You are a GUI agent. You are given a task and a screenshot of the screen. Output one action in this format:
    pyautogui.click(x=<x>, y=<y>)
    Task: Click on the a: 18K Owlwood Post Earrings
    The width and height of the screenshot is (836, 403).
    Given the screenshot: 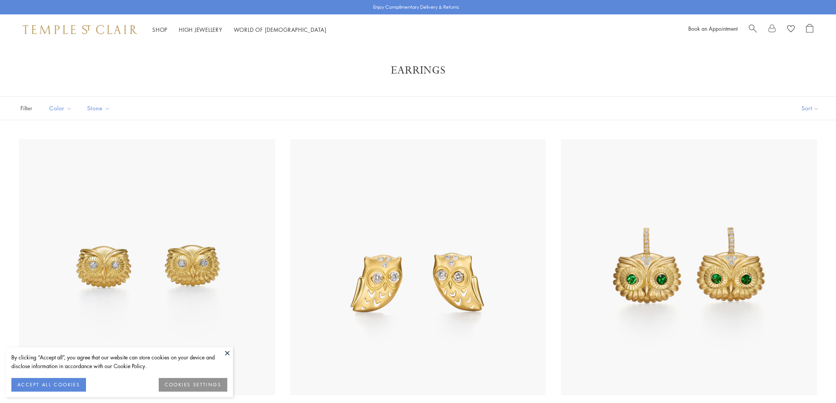 What is the action you would take?
    pyautogui.click(x=418, y=267)
    